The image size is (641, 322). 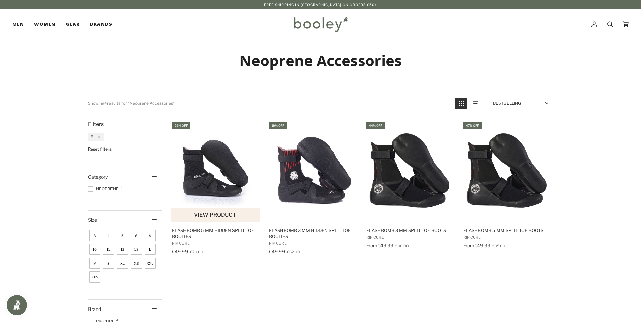 What do you see at coordinates (96, 124) in the screenshot?
I see `span: Filters` at bounding box center [96, 124].